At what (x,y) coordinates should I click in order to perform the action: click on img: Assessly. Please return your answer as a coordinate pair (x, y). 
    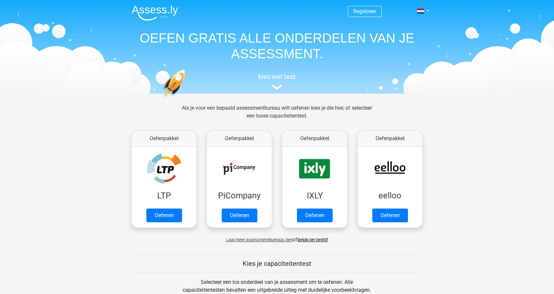
    Looking at the image, I should click on (155, 13).